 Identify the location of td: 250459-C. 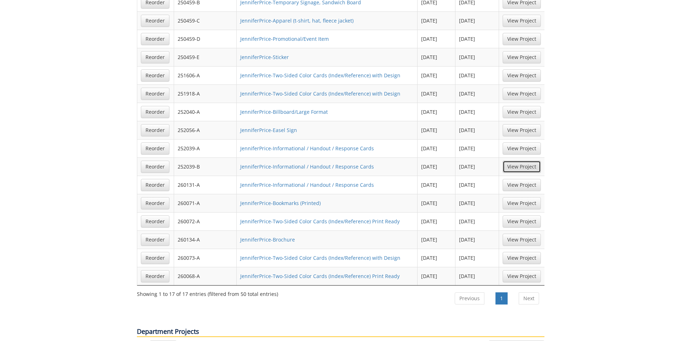
(206, 20).